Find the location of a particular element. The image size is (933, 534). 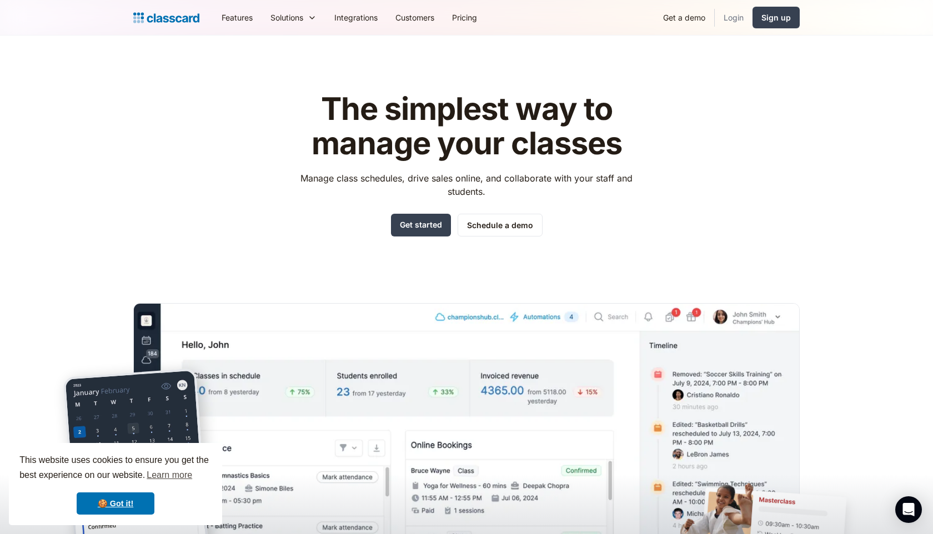

a: Get a demo is located at coordinates (684, 17).